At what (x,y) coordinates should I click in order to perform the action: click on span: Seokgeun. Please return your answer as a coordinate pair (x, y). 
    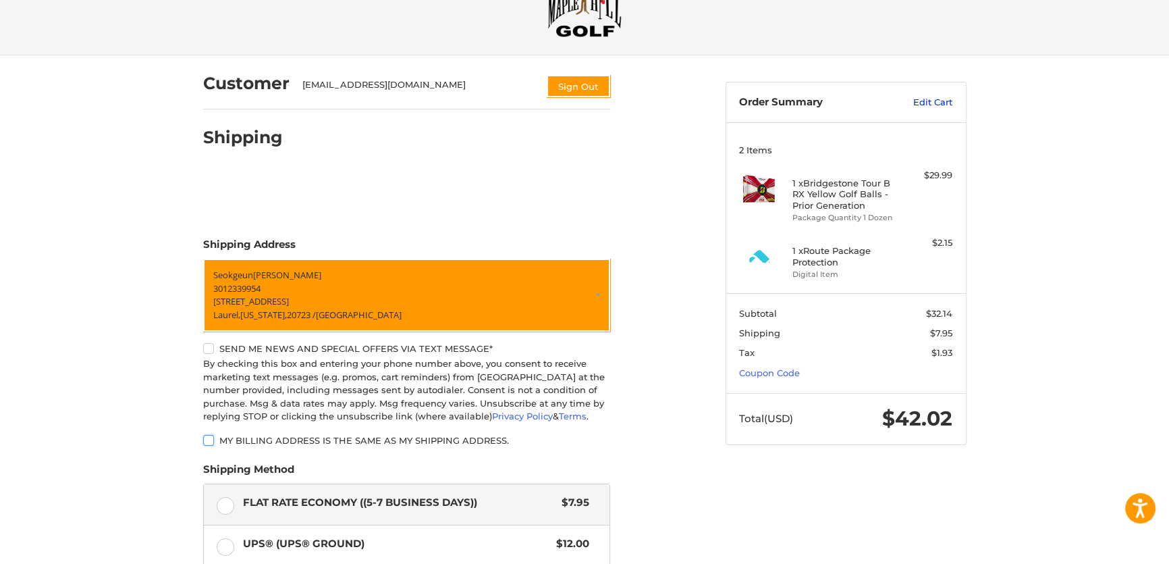
    Looking at the image, I should click on (233, 275).